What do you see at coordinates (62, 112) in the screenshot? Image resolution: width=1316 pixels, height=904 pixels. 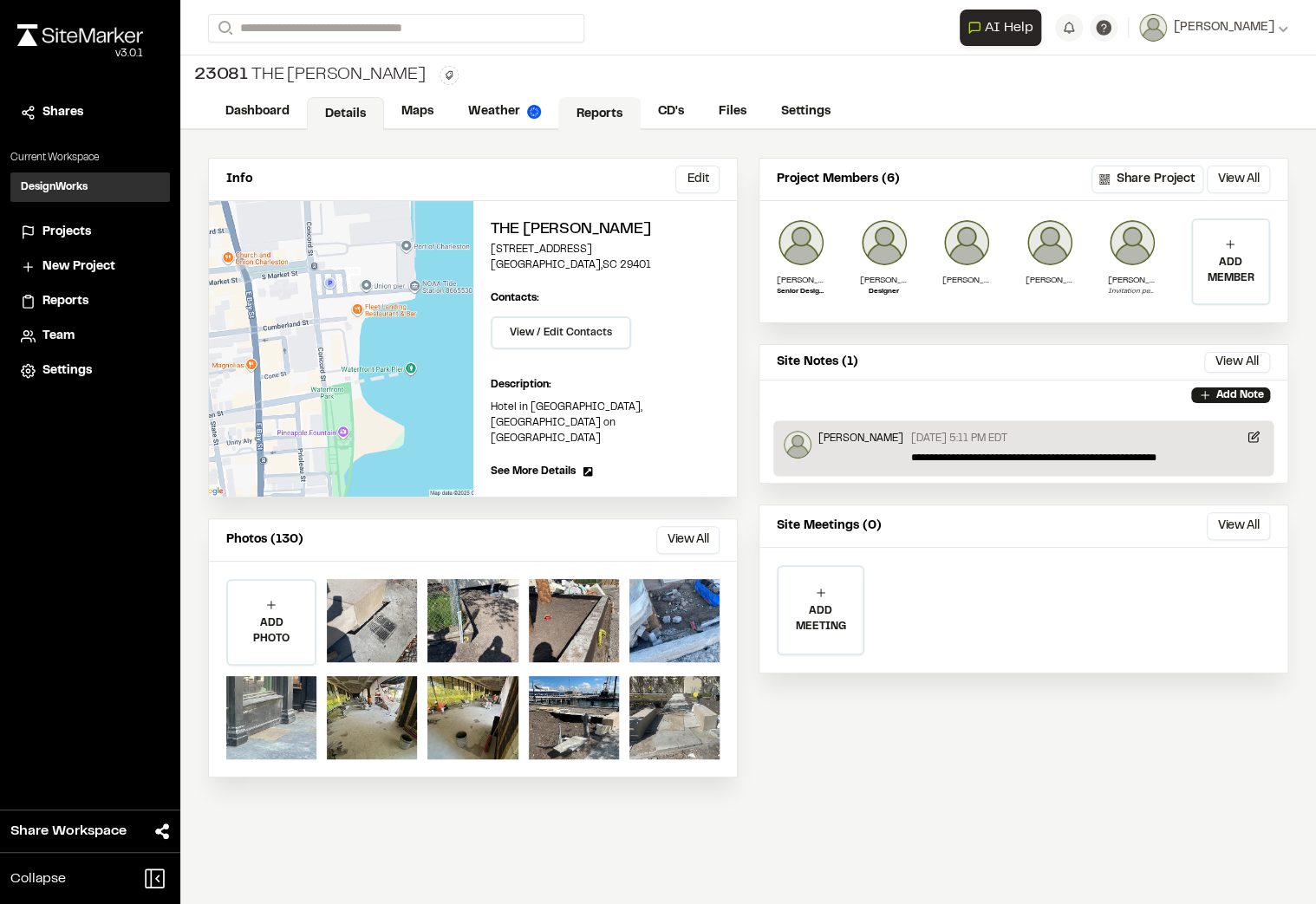 I see `span: Shares` at bounding box center [62, 112].